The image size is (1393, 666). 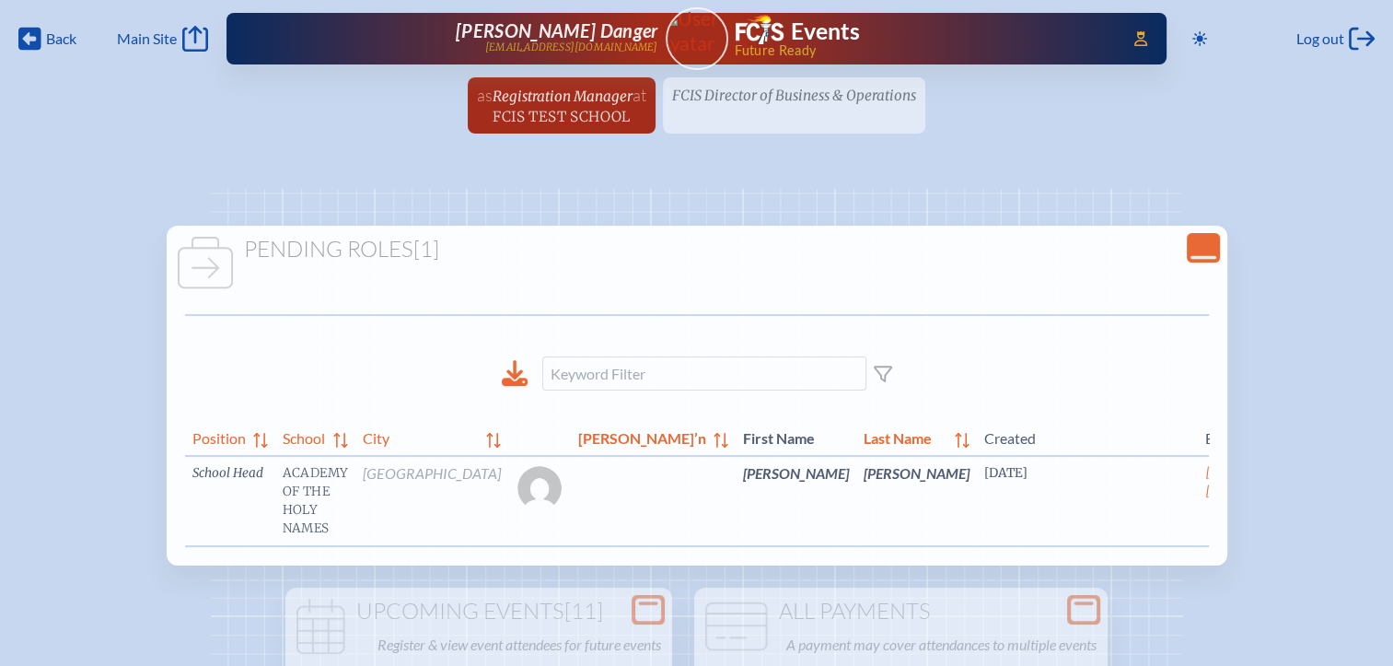 I want to click on span: School, so click(x=305, y=437).